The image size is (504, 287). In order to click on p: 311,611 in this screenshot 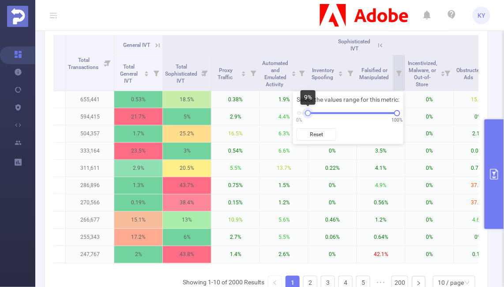, I will do `click(90, 168)`.